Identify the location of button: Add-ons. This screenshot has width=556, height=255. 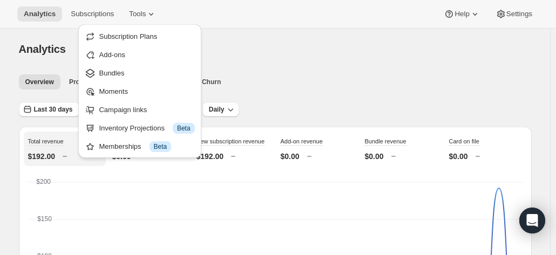
(139, 55).